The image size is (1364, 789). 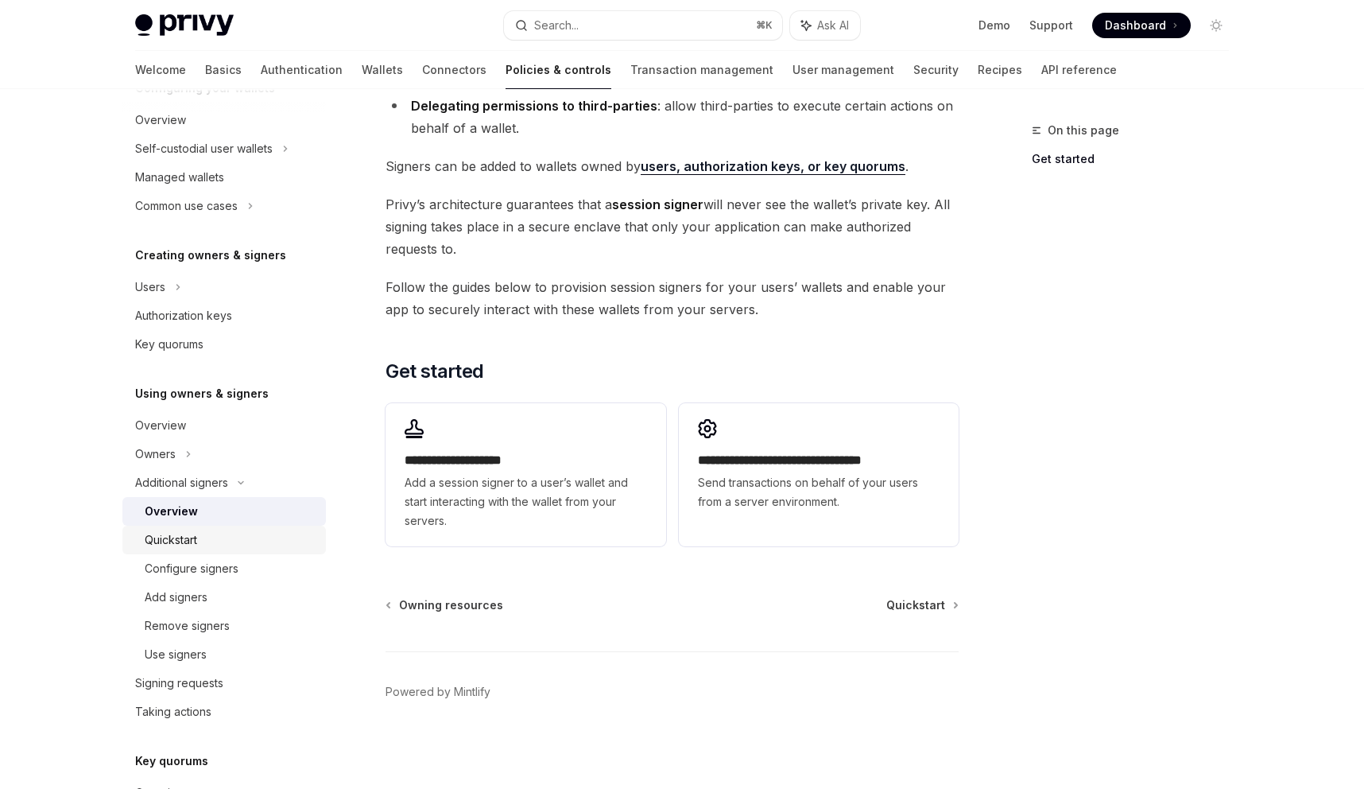 I want to click on a: Welcome, so click(x=161, y=70).